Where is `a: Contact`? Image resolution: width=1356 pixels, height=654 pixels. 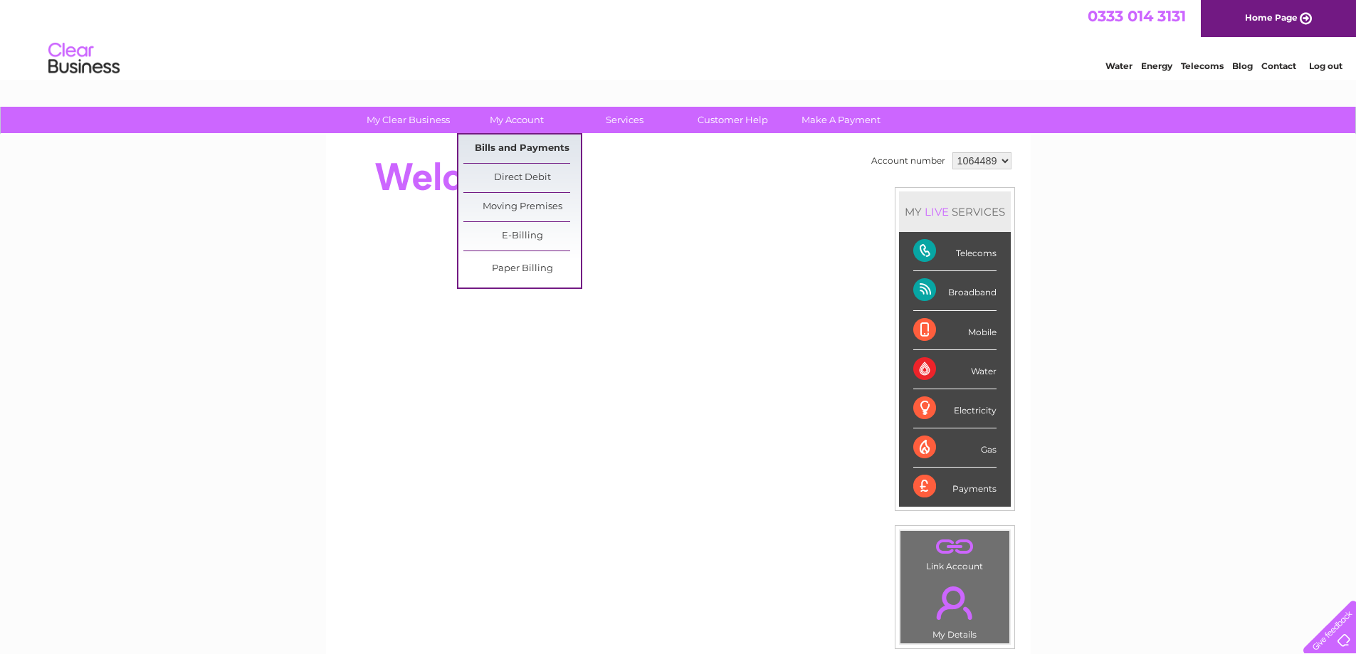 a: Contact is located at coordinates (1278, 65).